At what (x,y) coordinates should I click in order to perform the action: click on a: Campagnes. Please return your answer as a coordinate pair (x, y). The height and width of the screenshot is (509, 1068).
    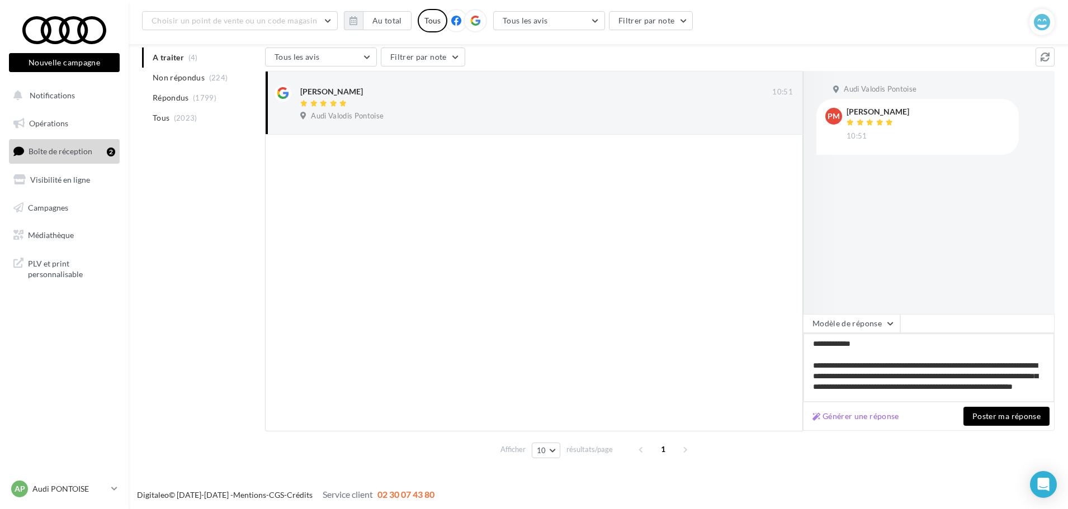
    Looking at the image, I should click on (64, 208).